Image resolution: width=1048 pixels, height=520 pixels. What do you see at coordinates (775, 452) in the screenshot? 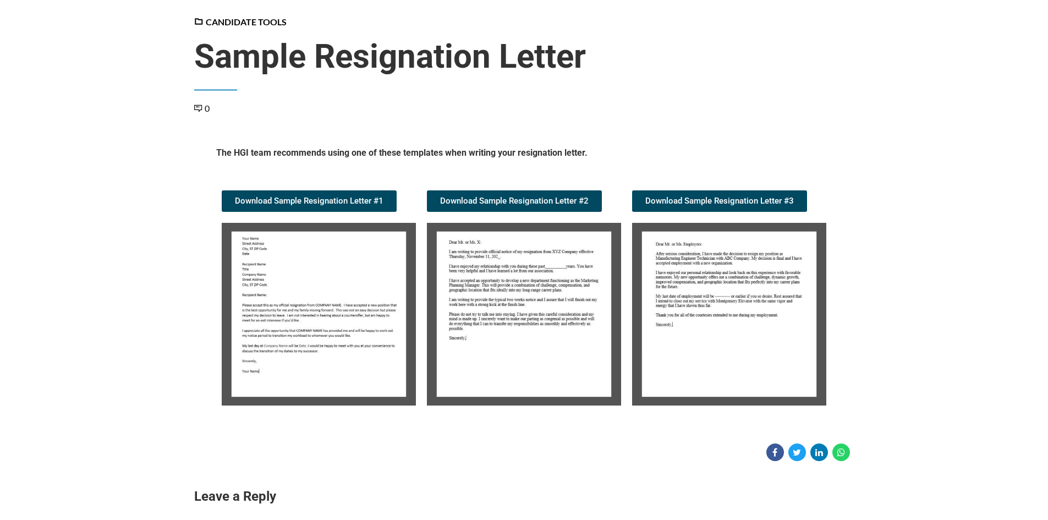
I see `a: Share on Facebook` at bounding box center [775, 452].